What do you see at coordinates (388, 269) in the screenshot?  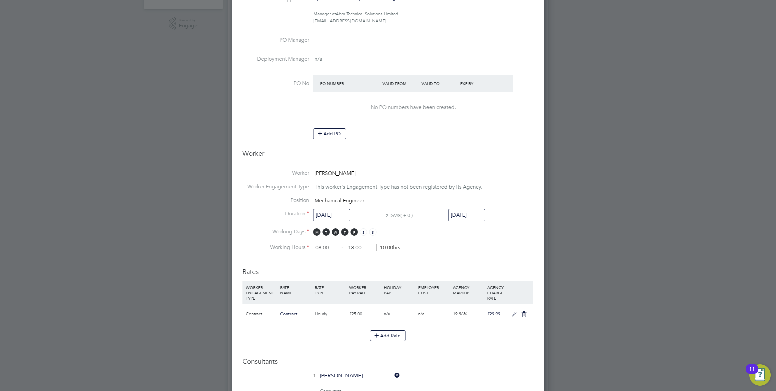 I see `h3: Rates` at bounding box center [388, 269].